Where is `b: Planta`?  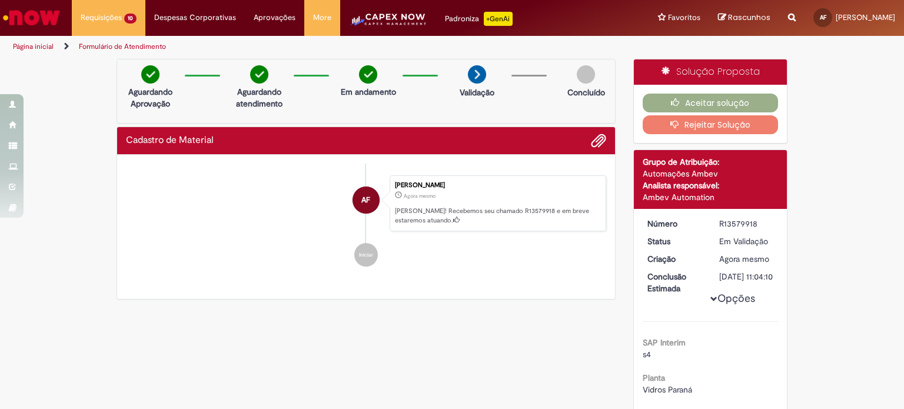
b: Planta is located at coordinates (654, 378).